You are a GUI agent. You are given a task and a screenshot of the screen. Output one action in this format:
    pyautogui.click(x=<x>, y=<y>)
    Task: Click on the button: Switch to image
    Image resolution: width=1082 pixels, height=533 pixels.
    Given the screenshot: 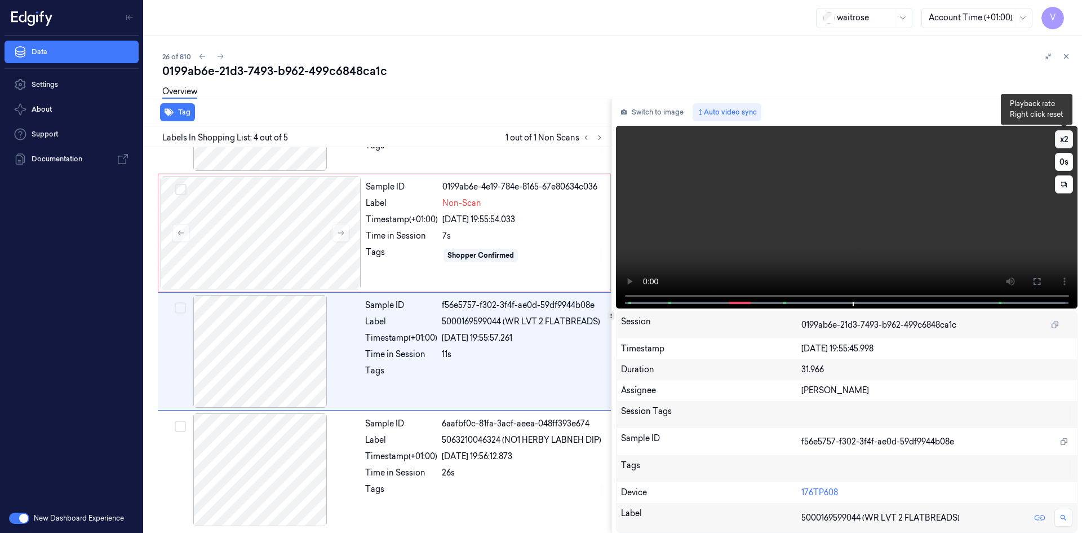 What is the action you would take?
    pyautogui.click(x=652, y=112)
    